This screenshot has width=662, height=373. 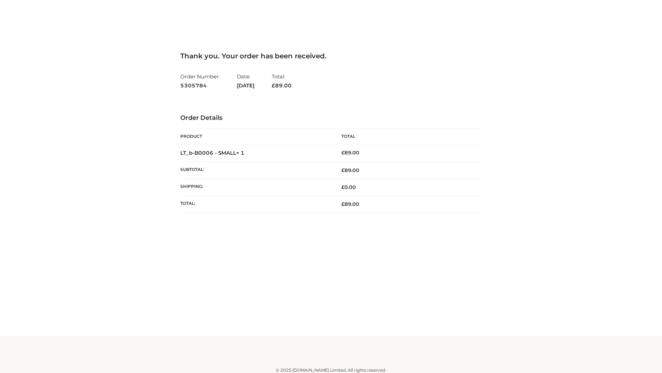 What do you see at coordinates (349, 187) in the screenshot?
I see `bdi: 0.00` at bounding box center [349, 187].